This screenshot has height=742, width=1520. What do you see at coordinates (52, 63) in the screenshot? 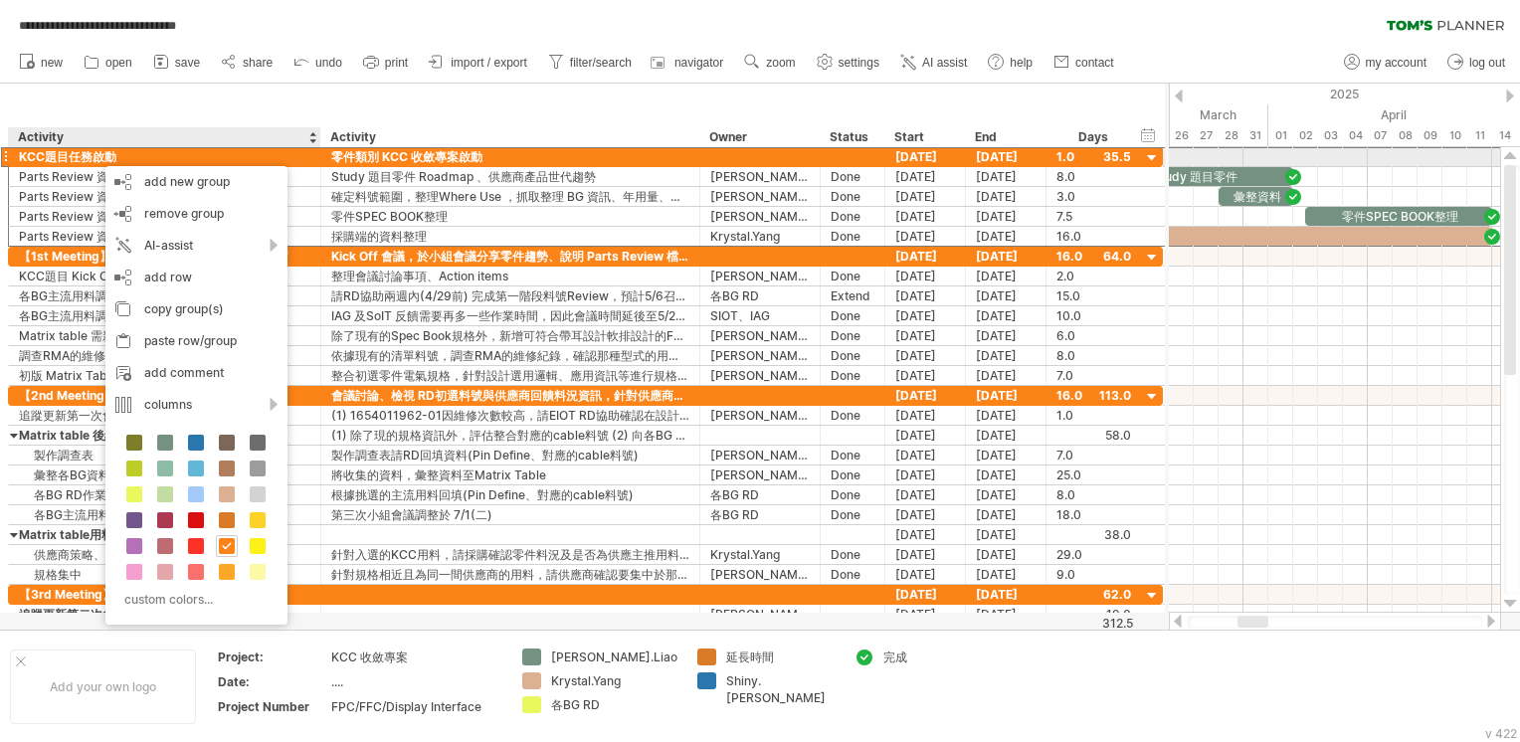
I see `span: new` at bounding box center [52, 63].